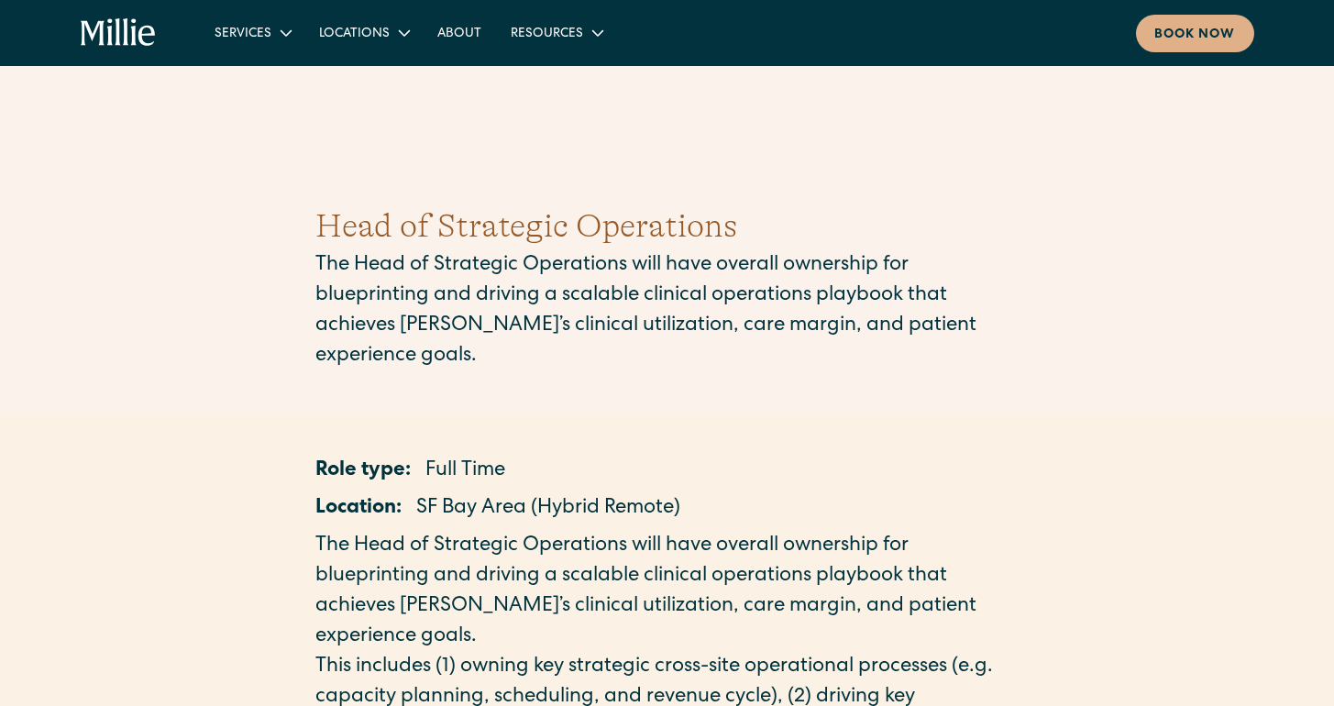  Describe the element at coordinates (667, 226) in the screenshot. I see `h1: Head of Strategic Operations` at that location.